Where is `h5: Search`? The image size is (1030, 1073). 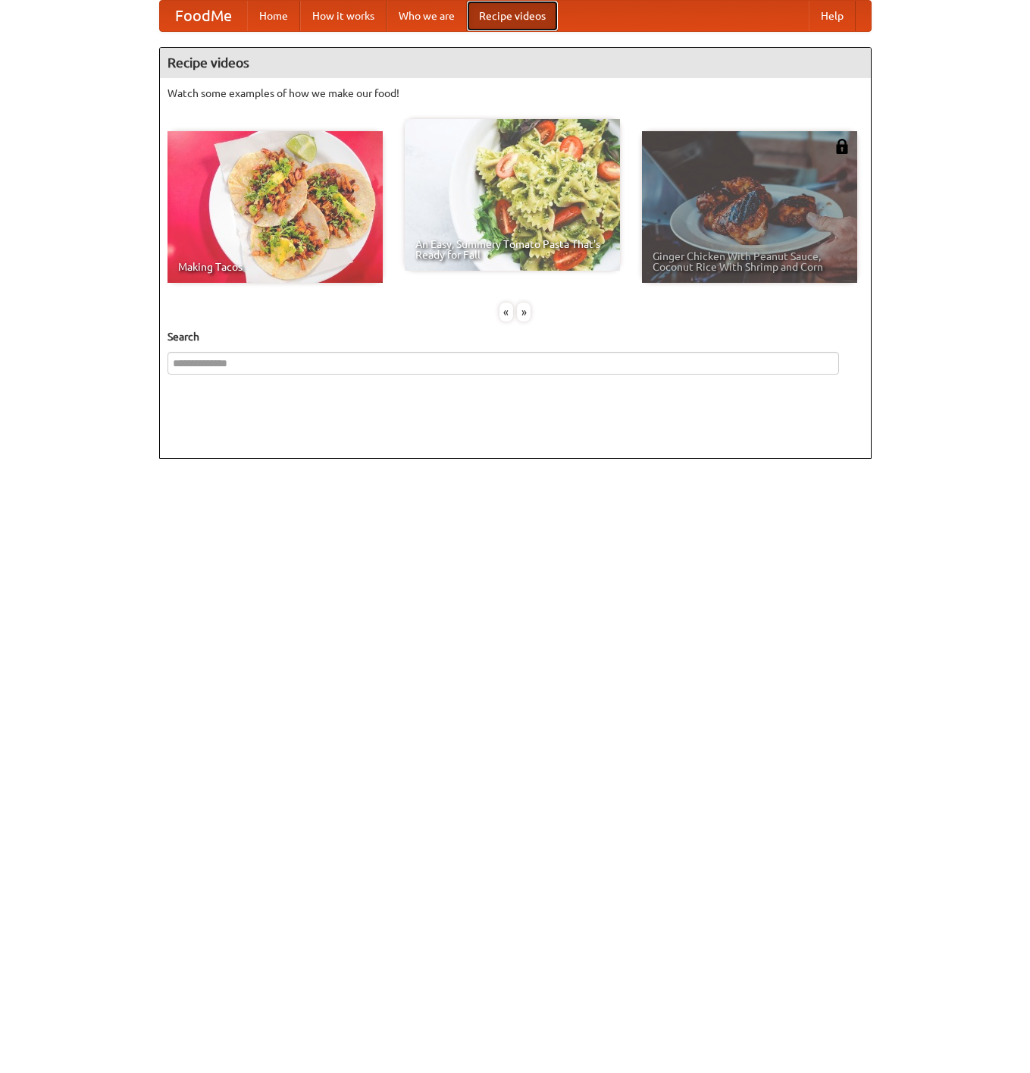
h5: Search is located at coordinates (516, 337).